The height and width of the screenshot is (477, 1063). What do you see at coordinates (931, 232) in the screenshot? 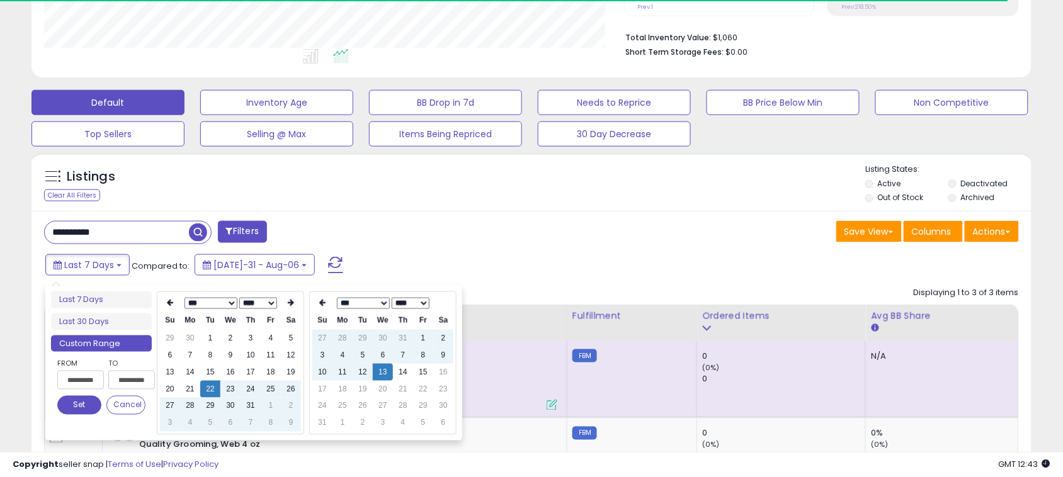
I see `span: Columns` at bounding box center [931, 232].